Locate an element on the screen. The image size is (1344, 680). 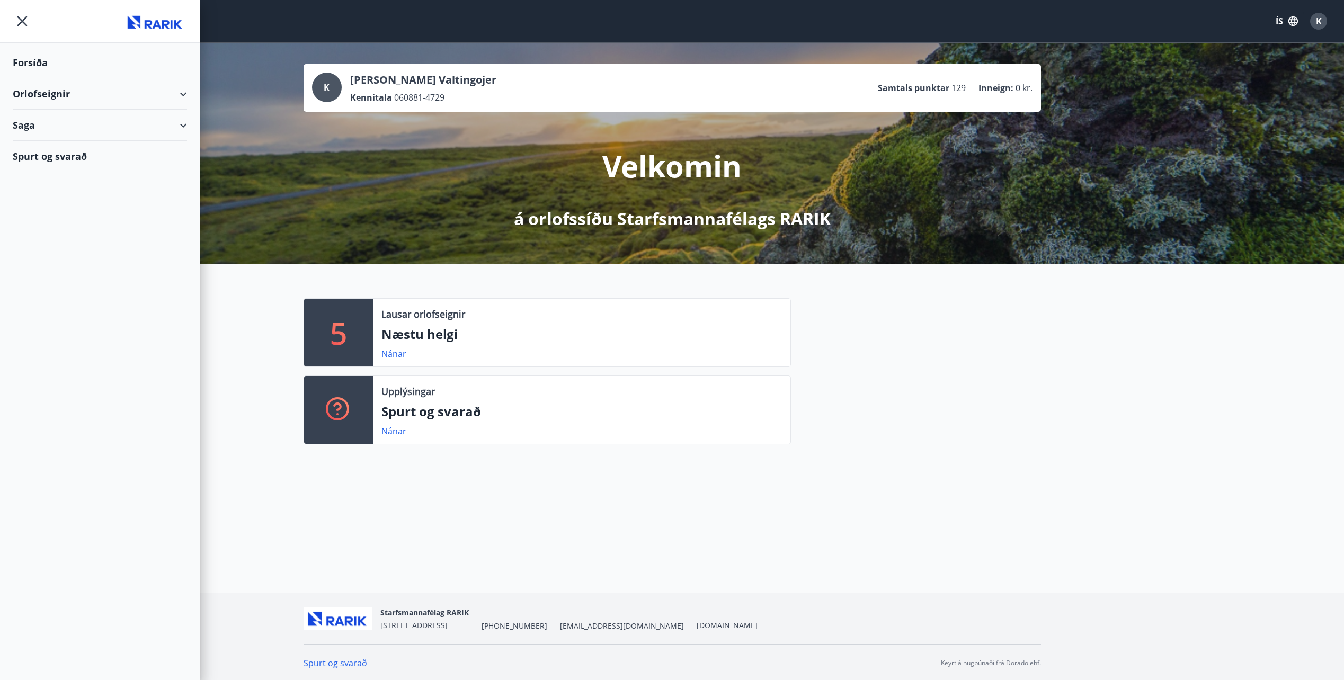
p: Kennitala is located at coordinates (371, 97).